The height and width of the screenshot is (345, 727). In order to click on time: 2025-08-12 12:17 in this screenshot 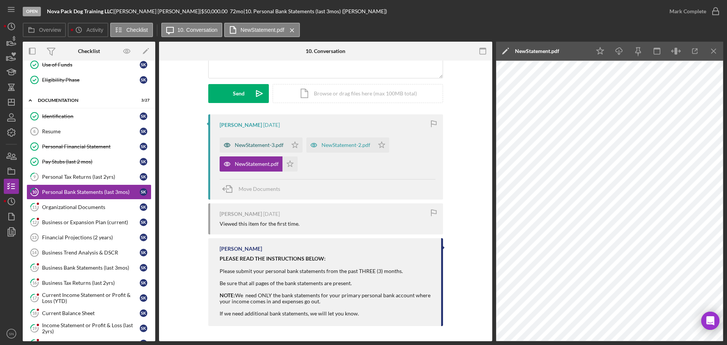, I will do `click(271, 125)`.